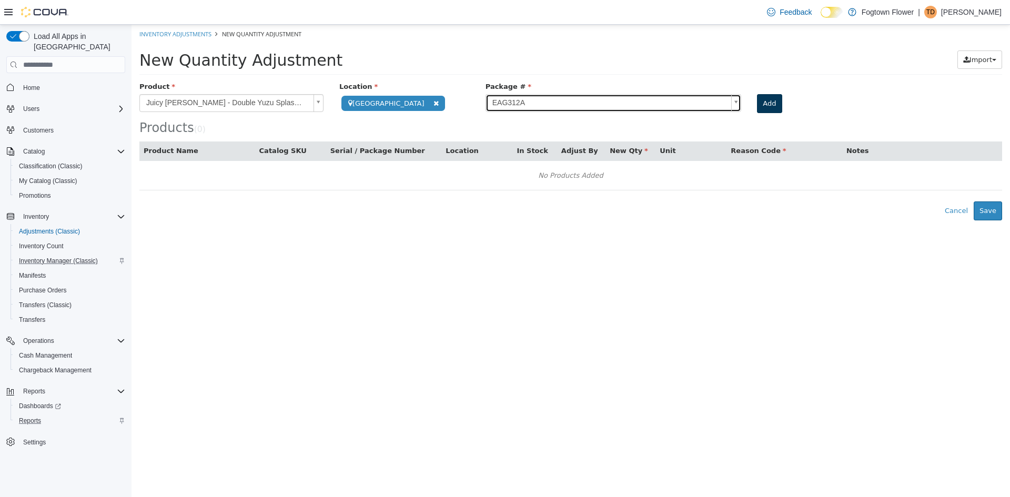  What do you see at coordinates (32, 320) in the screenshot?
I see `span: Transfers` at bounding box center [32, 320].